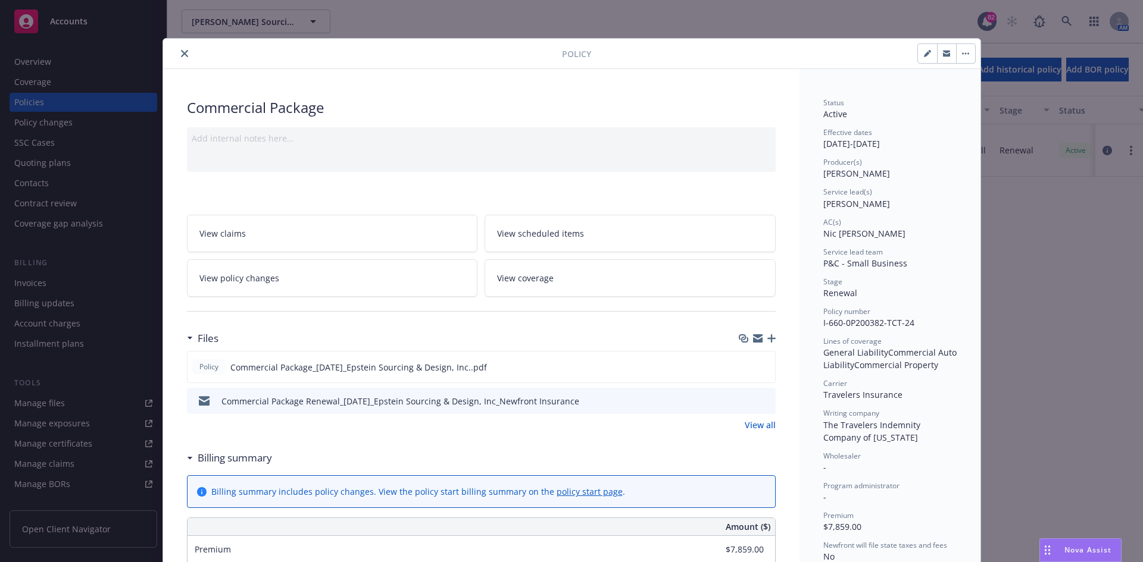 The image size is (1143, 562). What do you see at coordinates (853, 252) in the screenshot?
I see `span: Service lead team` at bounding box center [853, 252].